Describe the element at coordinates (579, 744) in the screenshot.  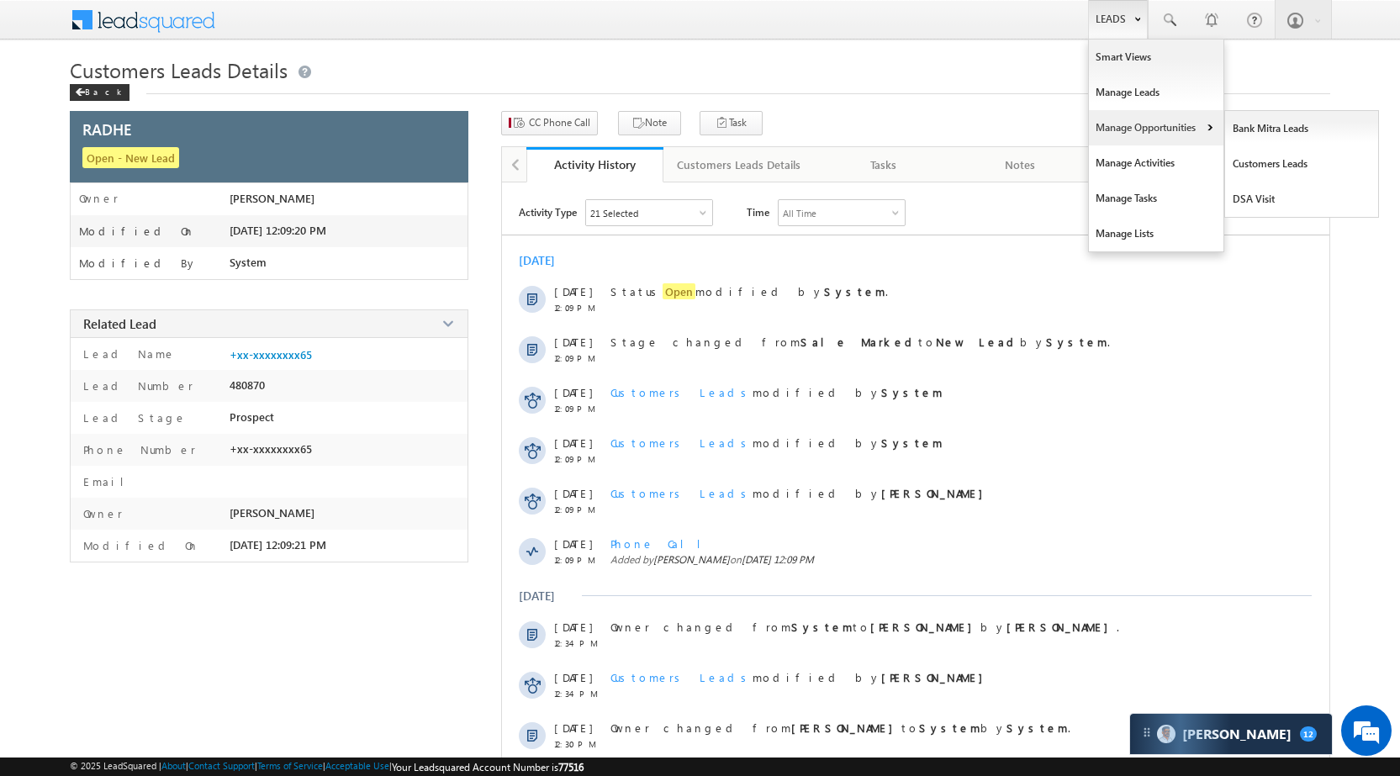
I see `span: 12:30 PM` at that location.